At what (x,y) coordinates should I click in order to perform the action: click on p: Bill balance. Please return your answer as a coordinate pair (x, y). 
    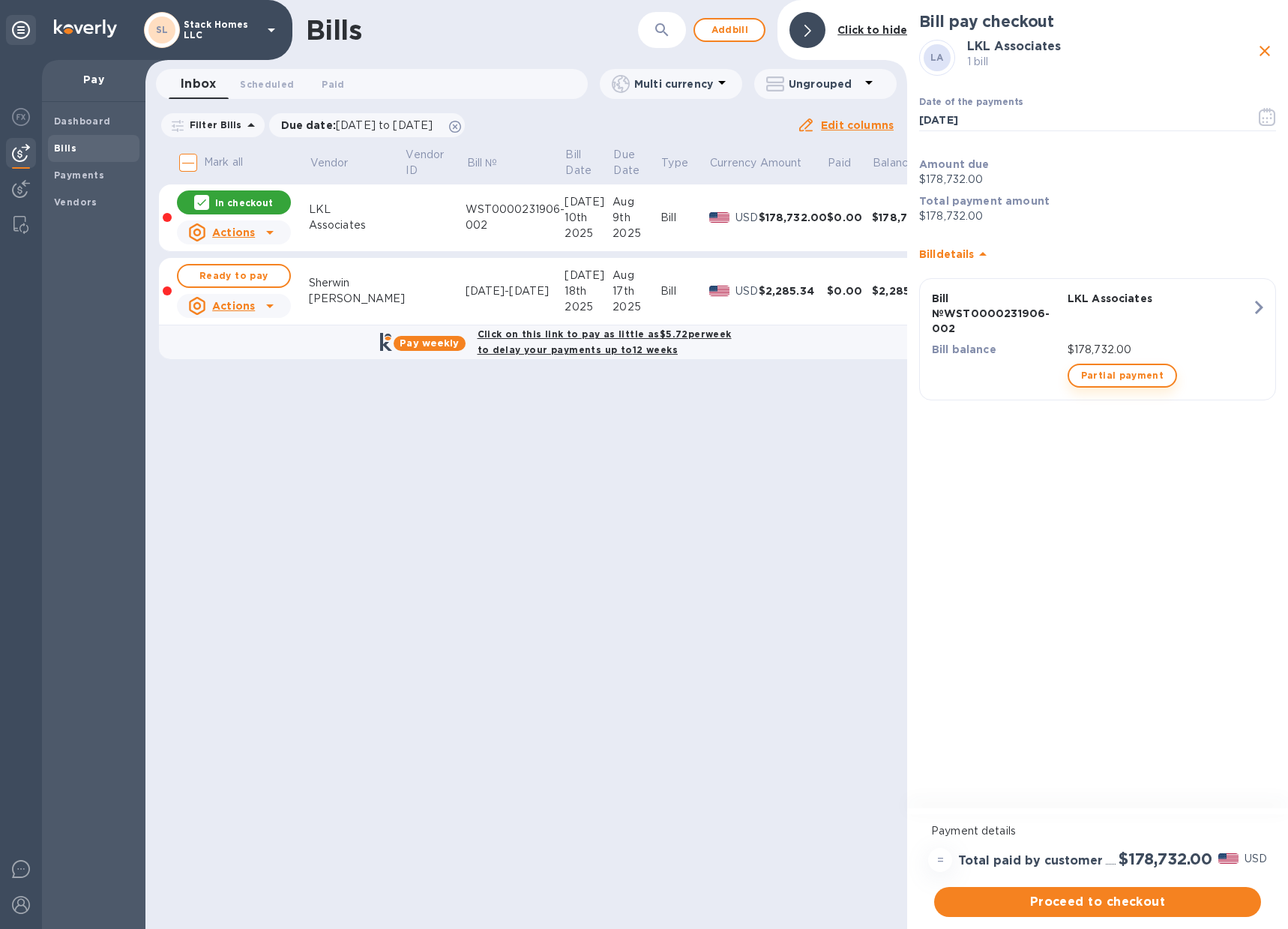
    Looking at the image, I should click on (996, 349).